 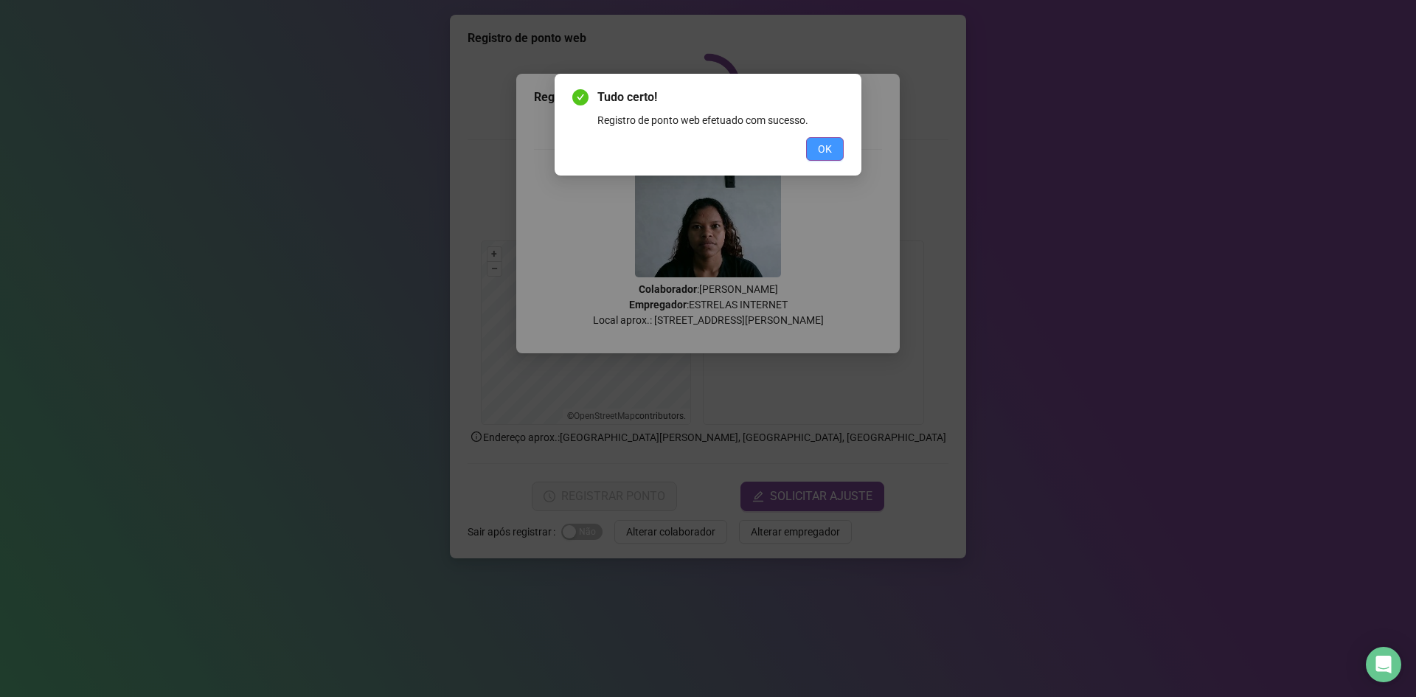 I want to click on span: Tudo certo!, so click(x=720, y=97).